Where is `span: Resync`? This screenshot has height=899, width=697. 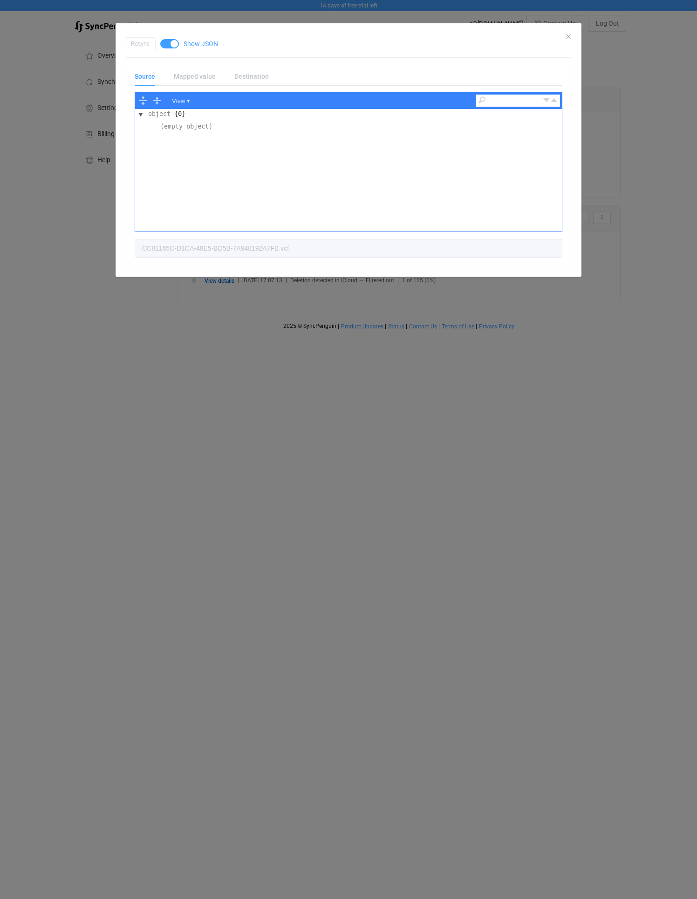
span: Resync is located at coordinates (140, 44).